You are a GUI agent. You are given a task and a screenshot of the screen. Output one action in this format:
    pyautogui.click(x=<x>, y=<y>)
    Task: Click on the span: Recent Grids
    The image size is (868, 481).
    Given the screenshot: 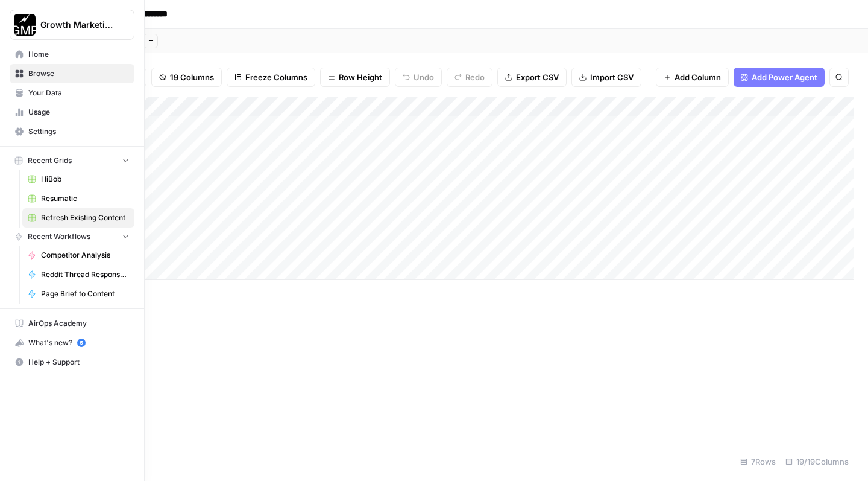 What is the action you would take?
    pyautogui.click(x=49, y=160)
    